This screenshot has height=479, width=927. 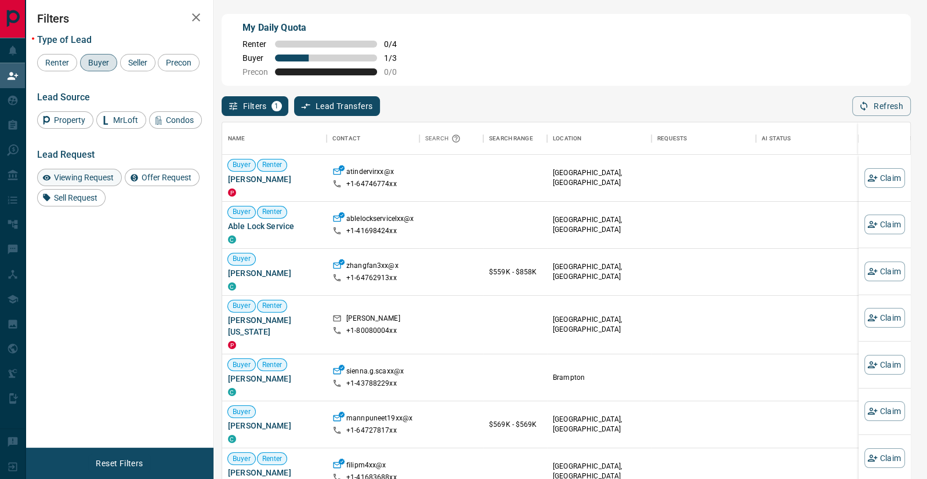 I want to click on p: +1- 64762913xx, so click(x=371, y=278).